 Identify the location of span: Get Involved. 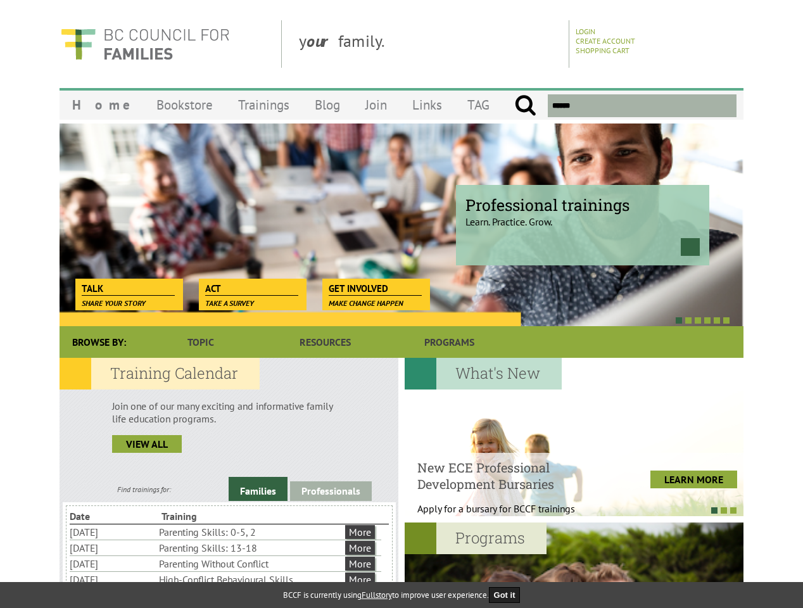
(375, 289).